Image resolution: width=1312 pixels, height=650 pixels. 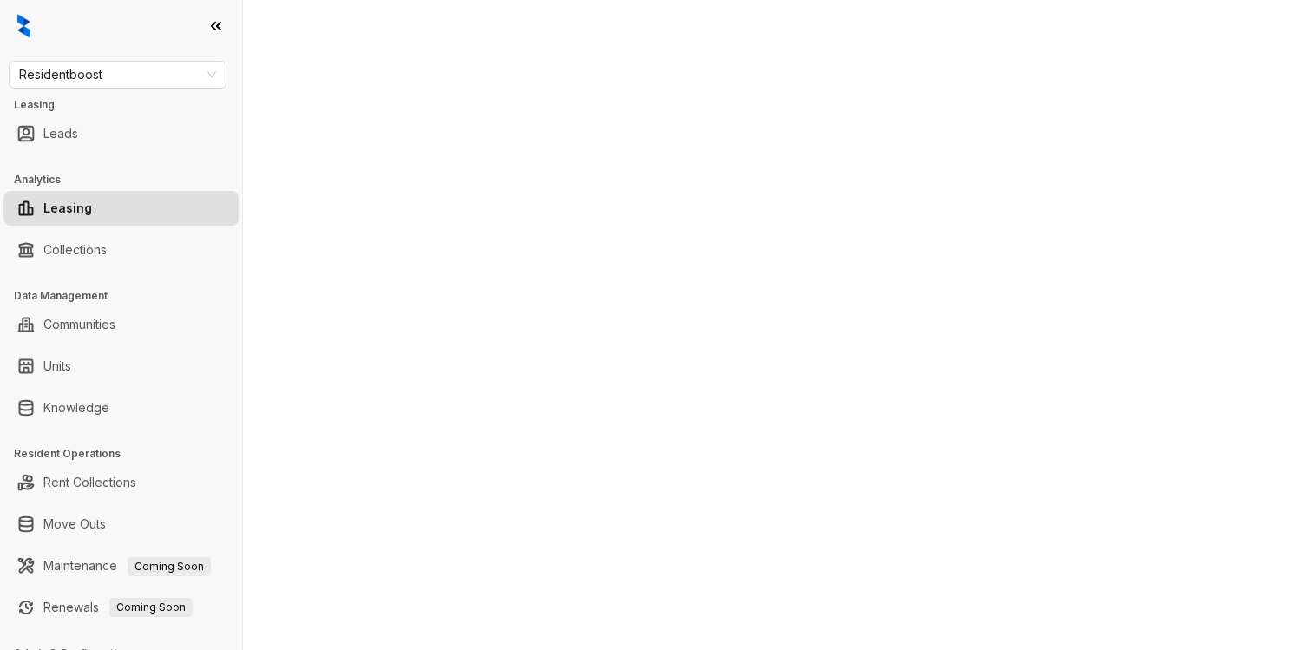 I want to click on a: RenewalsComing Soon, so click(x=118, y=607).